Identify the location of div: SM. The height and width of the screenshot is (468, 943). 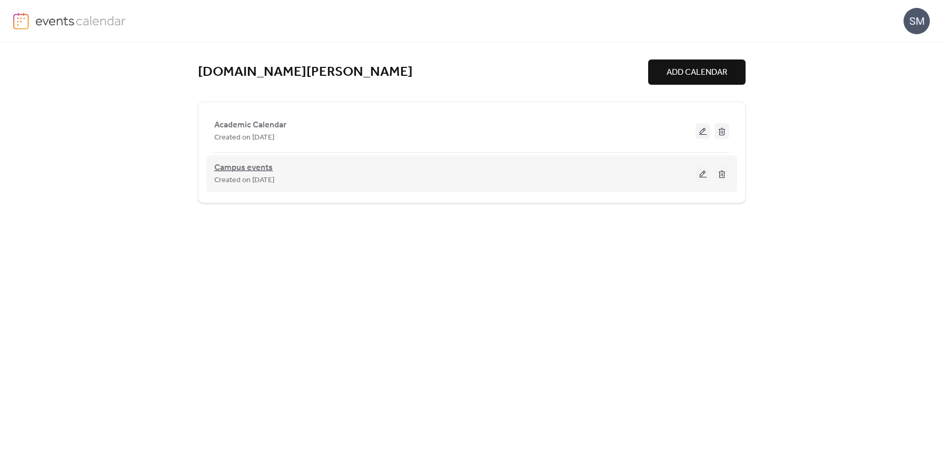
(917, 21).